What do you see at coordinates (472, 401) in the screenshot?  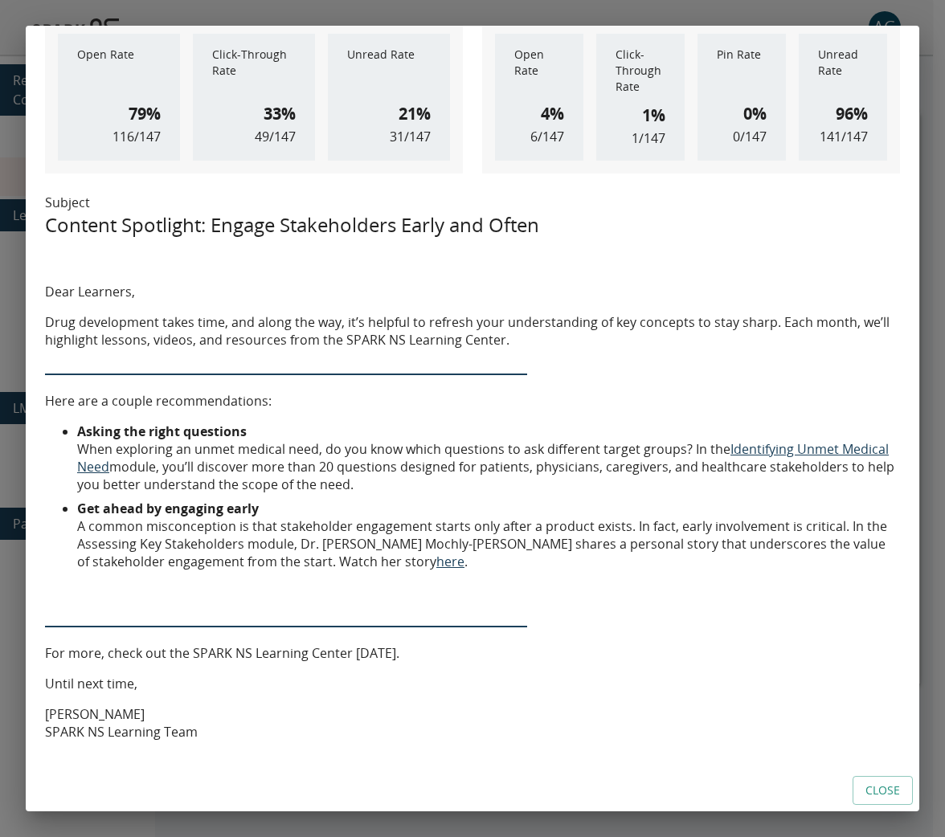 I see `p: Here are a couple recommendations:` at bounding box center [472, 401].